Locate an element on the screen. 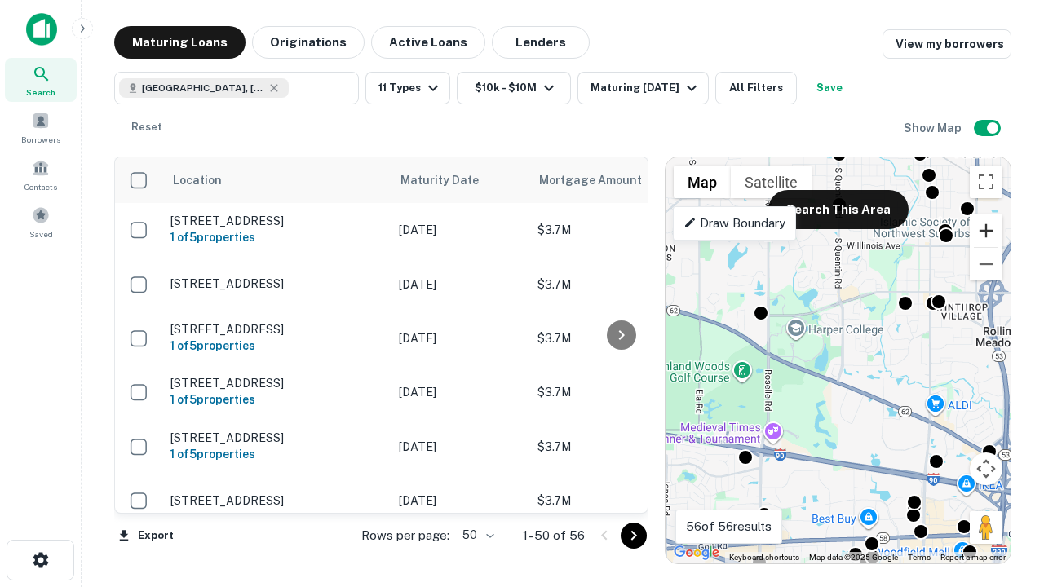 The image size is (1044, 587). a: View my borrowers is located at coordinates (947, 44).